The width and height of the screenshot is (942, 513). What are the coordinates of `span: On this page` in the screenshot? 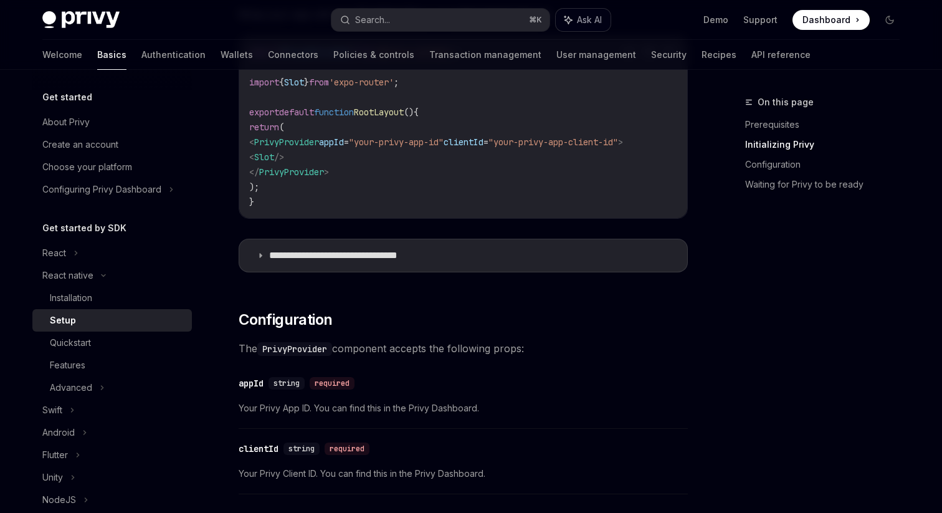 It's located at (785, 102).